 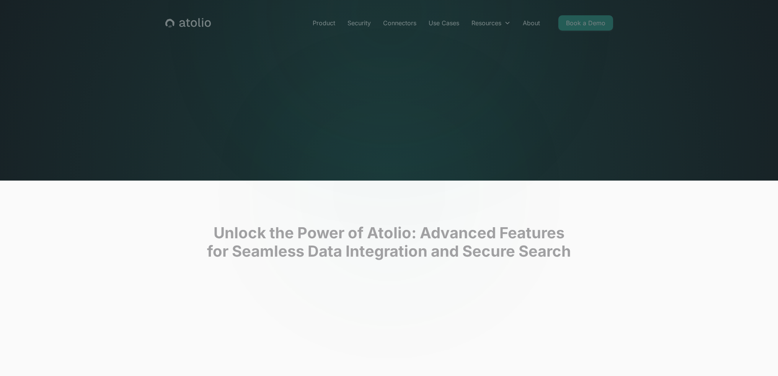 I want to click on a: Use Cases, so click(x=444, y=23).